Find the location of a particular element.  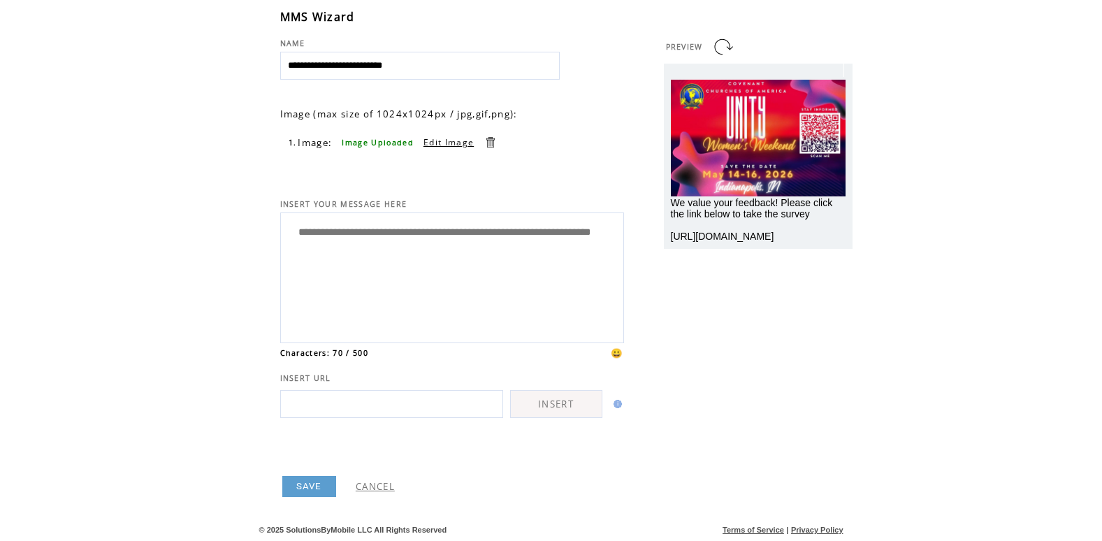

a: Terms of Service is located at coordinates (753, 529).